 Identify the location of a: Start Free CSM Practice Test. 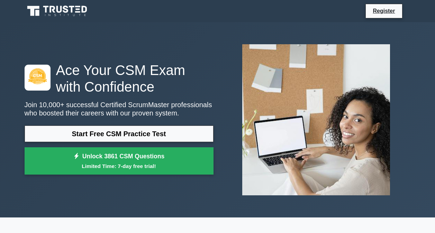
(119, 134).